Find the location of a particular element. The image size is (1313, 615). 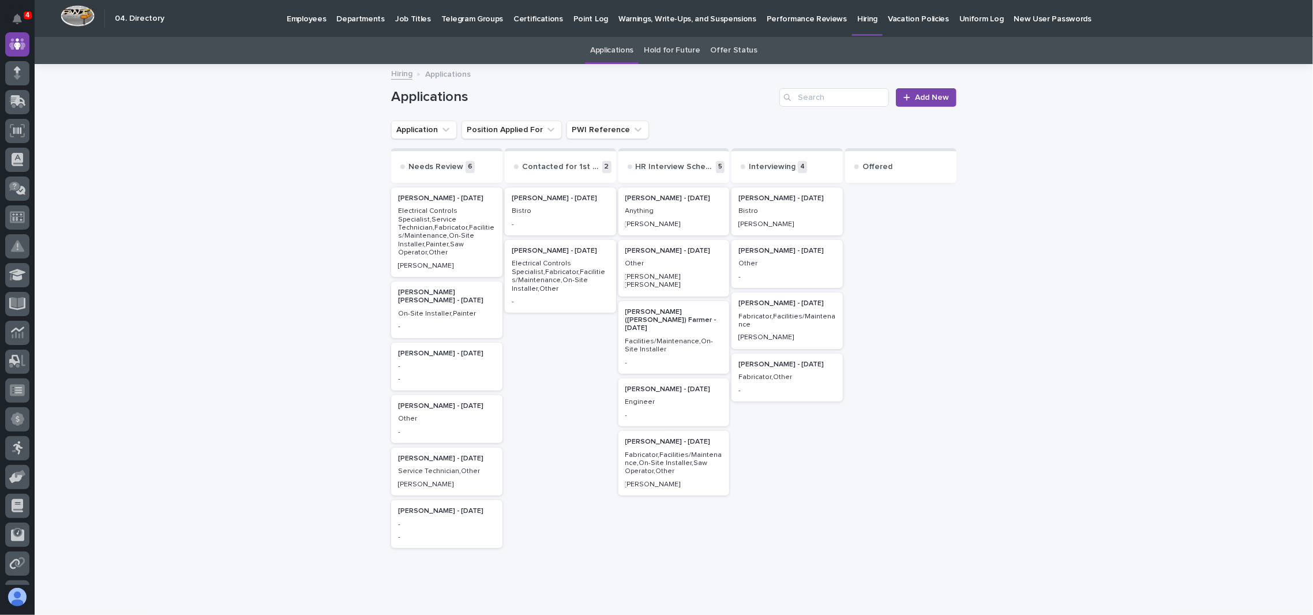

p: Engineer is located at coordinates (674, 402).